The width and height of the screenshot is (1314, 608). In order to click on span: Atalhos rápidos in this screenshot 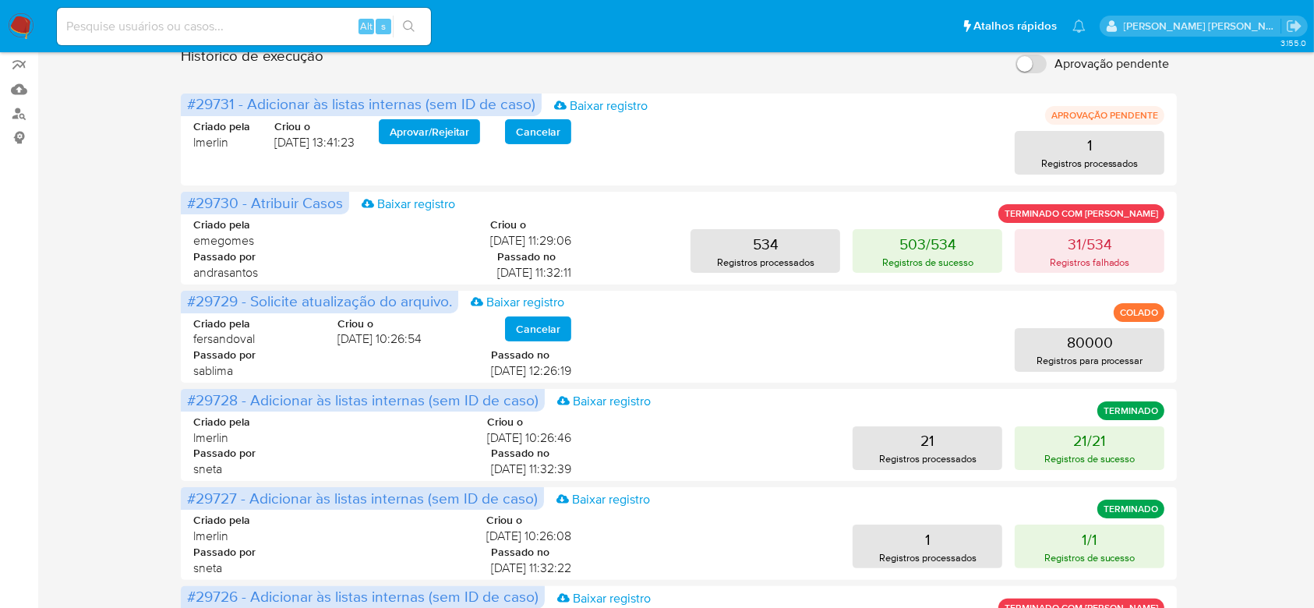, I will do `click(1014, 26)`.